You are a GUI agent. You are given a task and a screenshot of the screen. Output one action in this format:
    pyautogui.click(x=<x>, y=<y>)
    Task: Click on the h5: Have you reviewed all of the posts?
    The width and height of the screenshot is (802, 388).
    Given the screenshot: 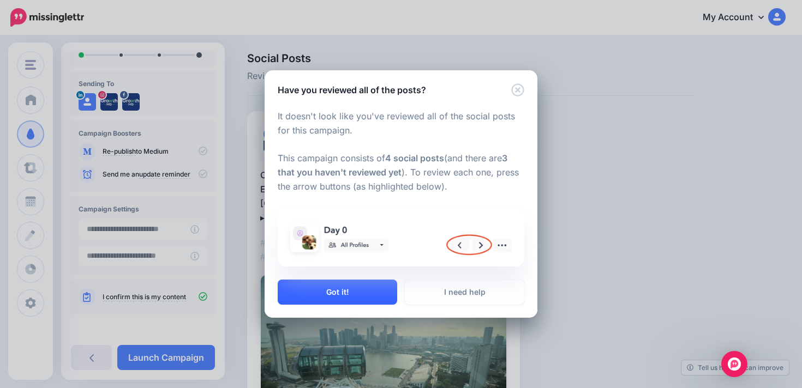 What is the action you would take?
    pyautogui.click(x=352, y=90)
    